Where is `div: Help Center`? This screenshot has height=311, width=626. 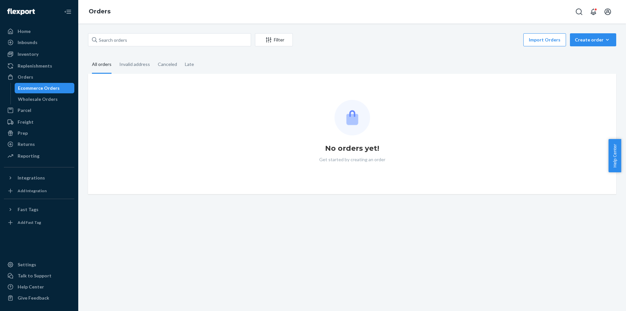 div: Help Center is located at coordinates (31, 287).